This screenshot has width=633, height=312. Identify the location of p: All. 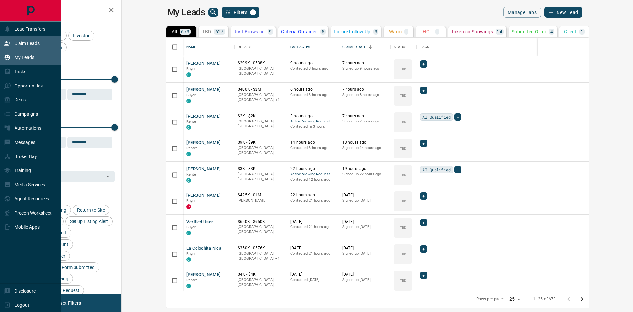
(174, 32).